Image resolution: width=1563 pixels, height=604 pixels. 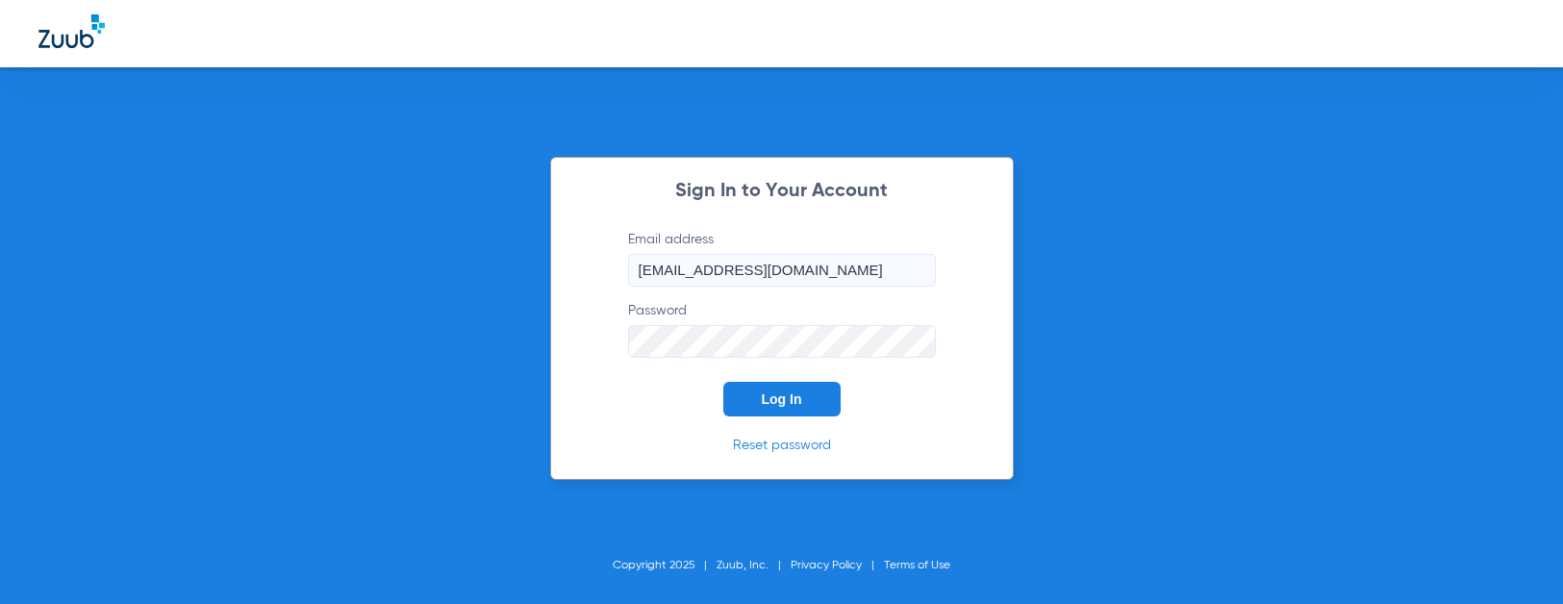 What do you see at coordinates (782, 341) in the screenshot?
I see `input: Password` at bounding box center [782, 341].